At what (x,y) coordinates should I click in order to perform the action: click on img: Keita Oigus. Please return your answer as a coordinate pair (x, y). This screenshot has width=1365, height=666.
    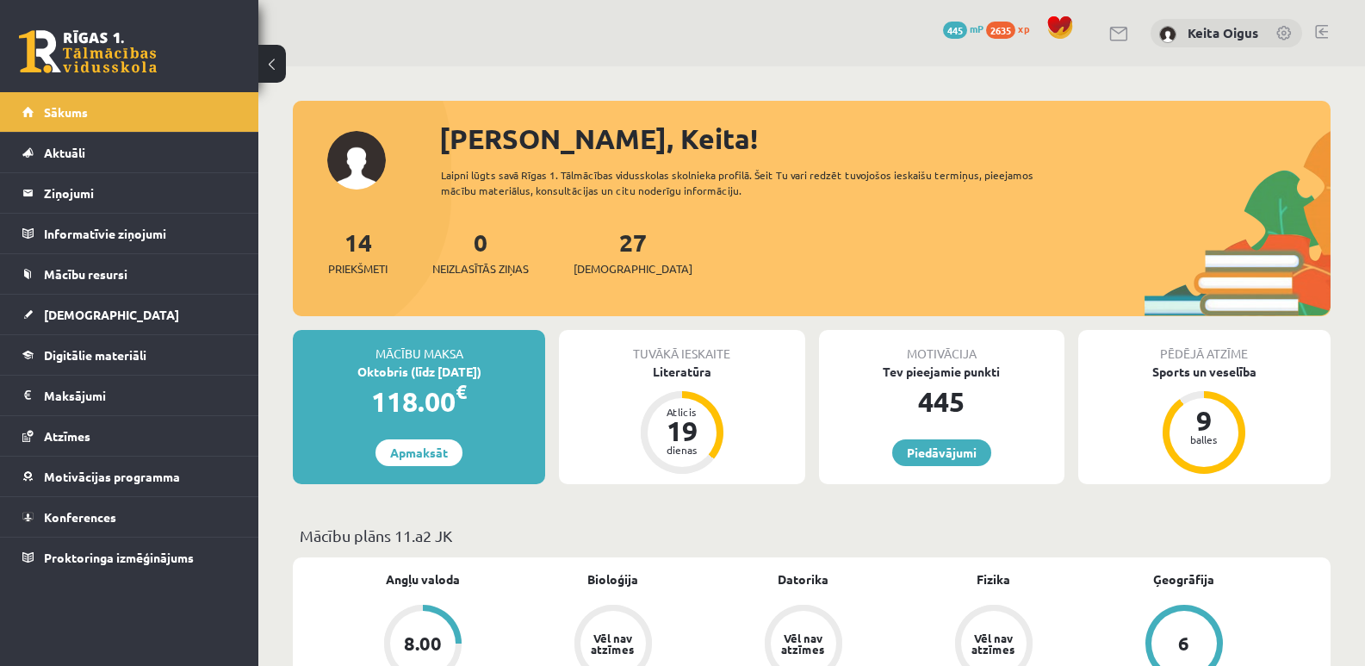
    Looking at the image, I should click on (1168, 34).